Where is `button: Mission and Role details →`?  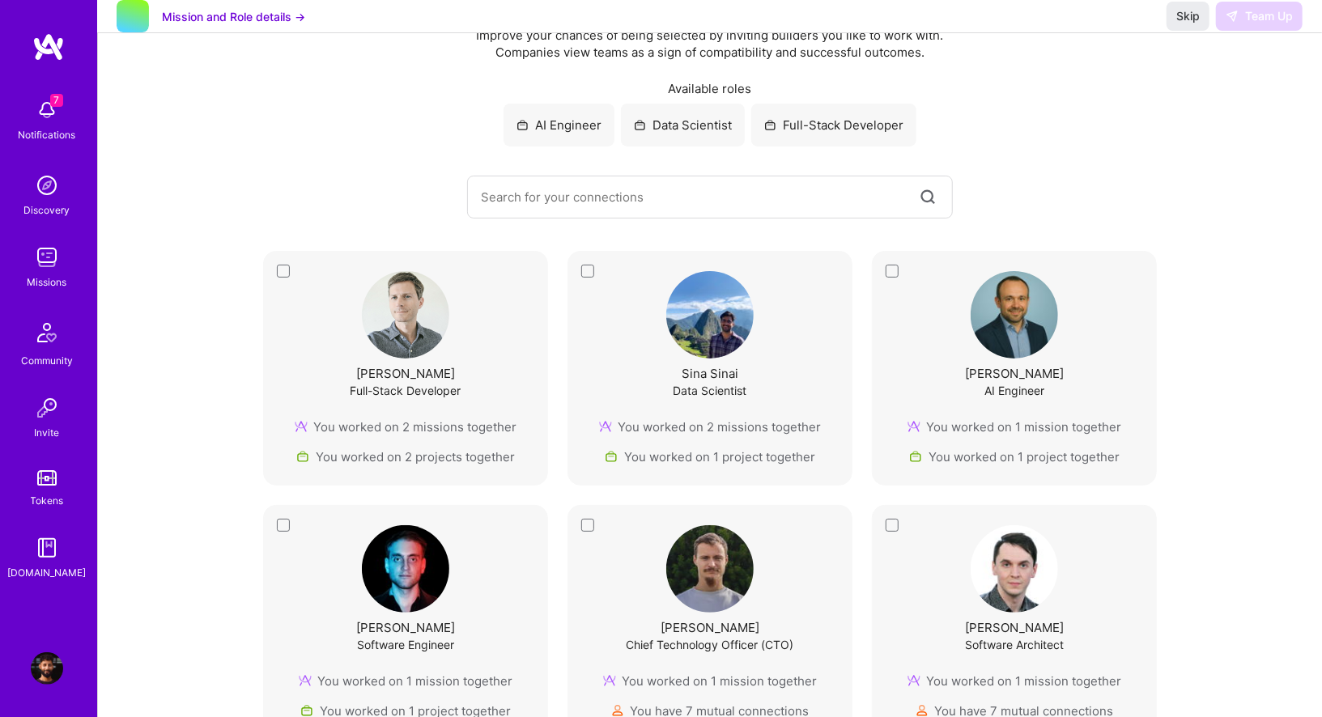
button: Mission and Role details → is located at coordinates (233, 16).